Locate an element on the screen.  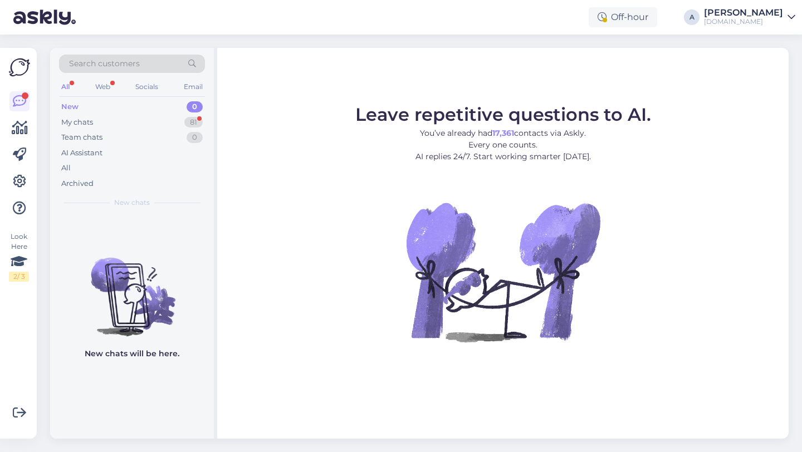
img: No chats is located at coordinates (132, 288).